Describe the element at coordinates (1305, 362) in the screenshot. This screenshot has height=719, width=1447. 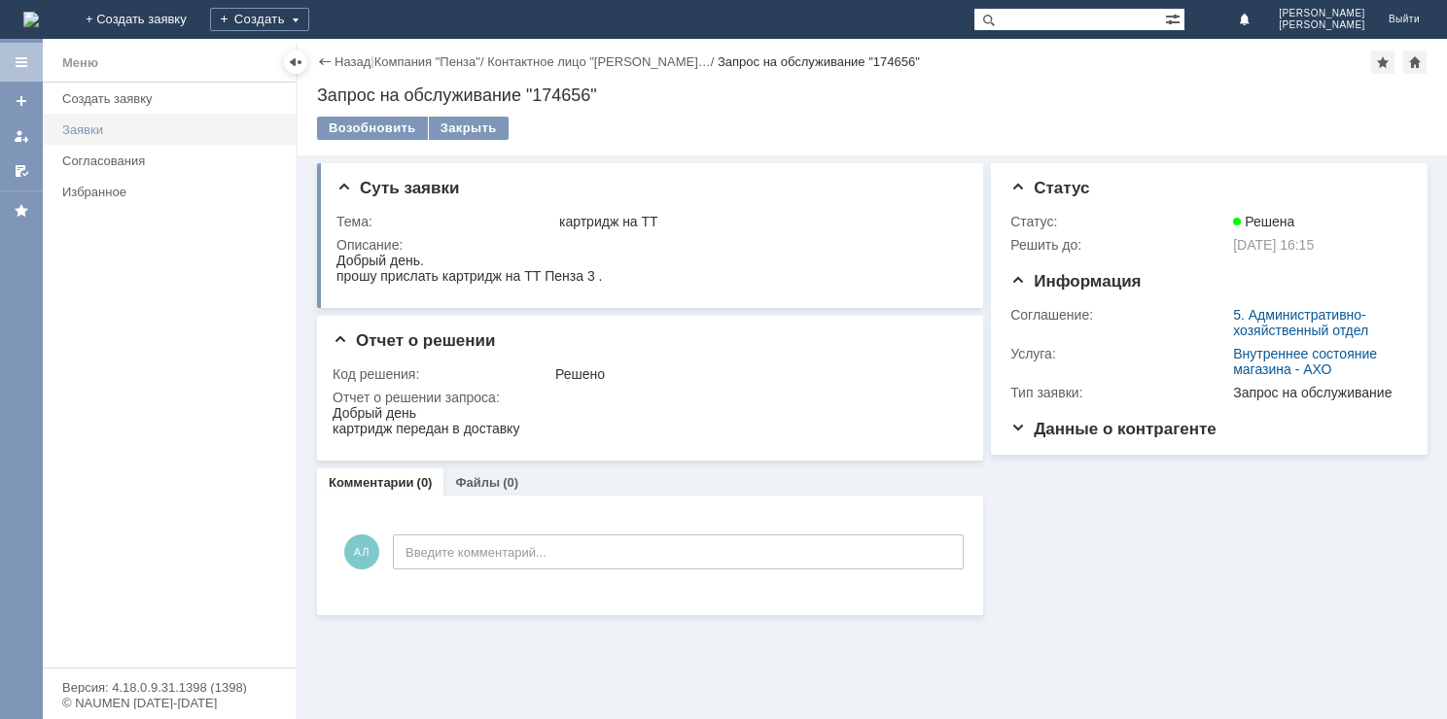
I see `a: Внутреннее состояние магазина - АХО` at that location.